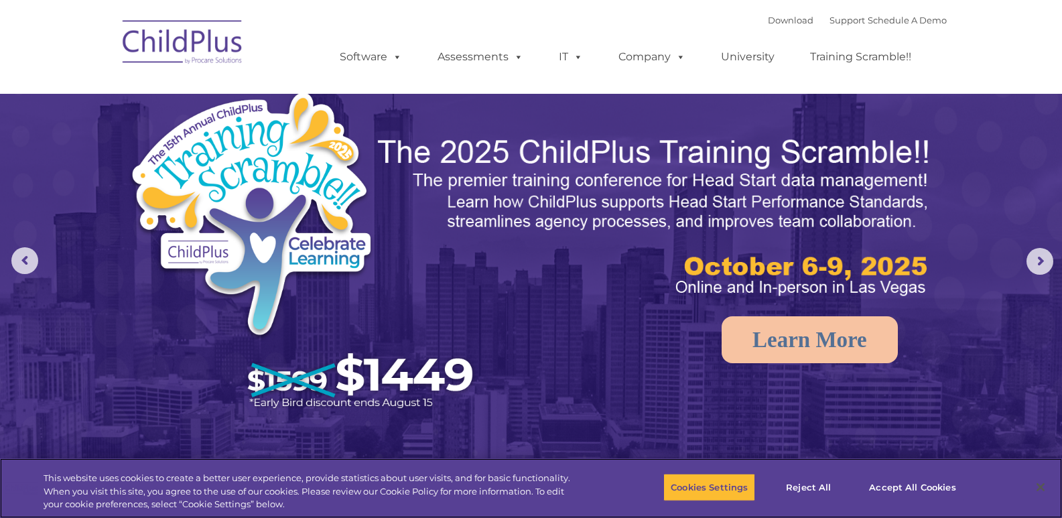  Describe the element at coordinates (1041, 487) in the screenshot. I see `button: Close` at that location.